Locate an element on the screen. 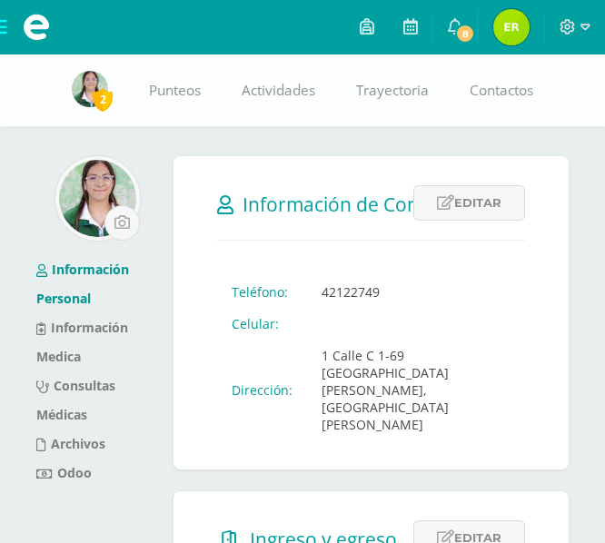  span: Trayectoria is located at coordinates (392, 90).